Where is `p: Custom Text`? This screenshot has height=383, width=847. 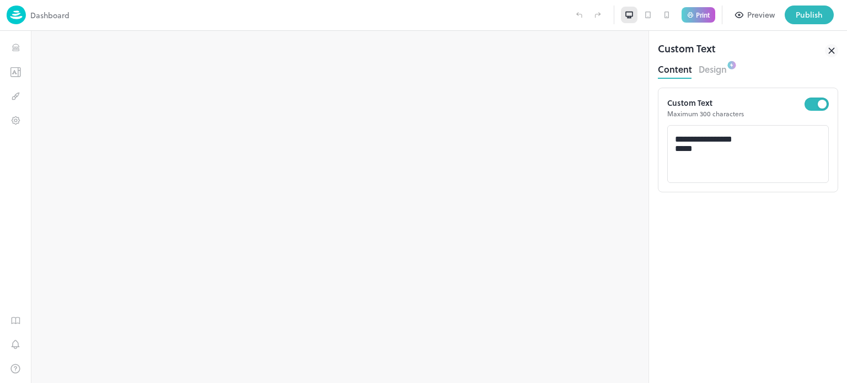 p: Custom Text is located at coordinates (736, 103).